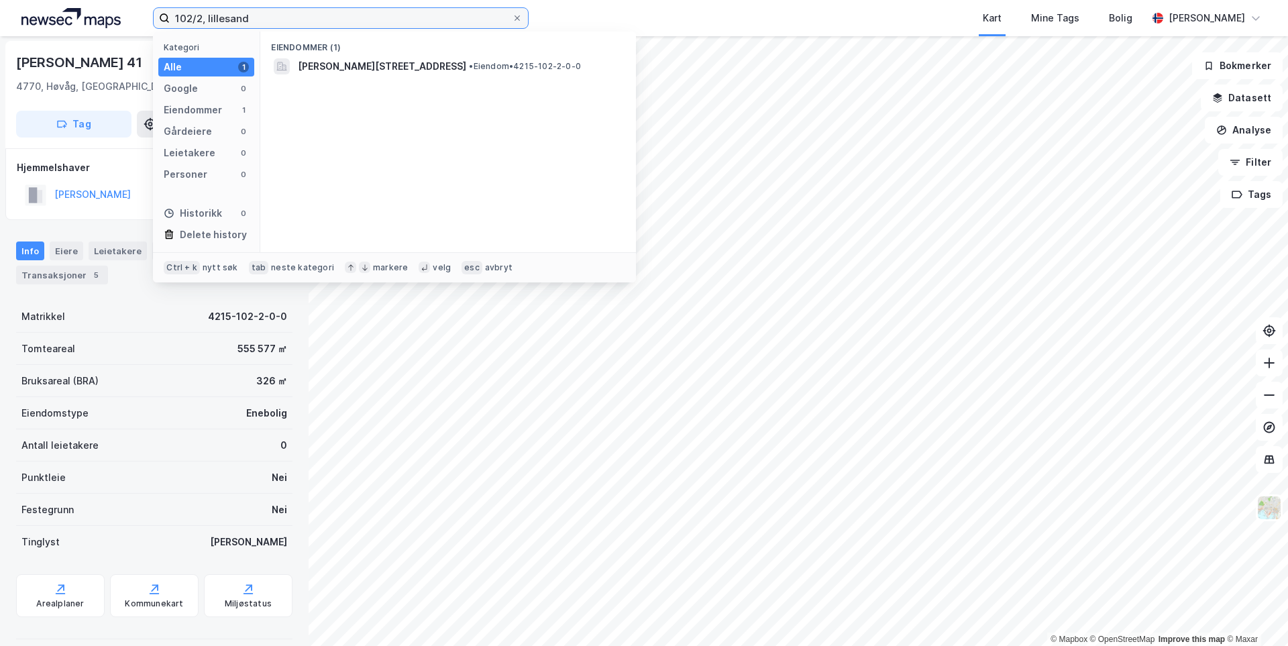 This screenshot has height=646, width=1288. Describe the element at coordinates (48, 349) in the screenshot. I see `div: Tomteareal` at that location.